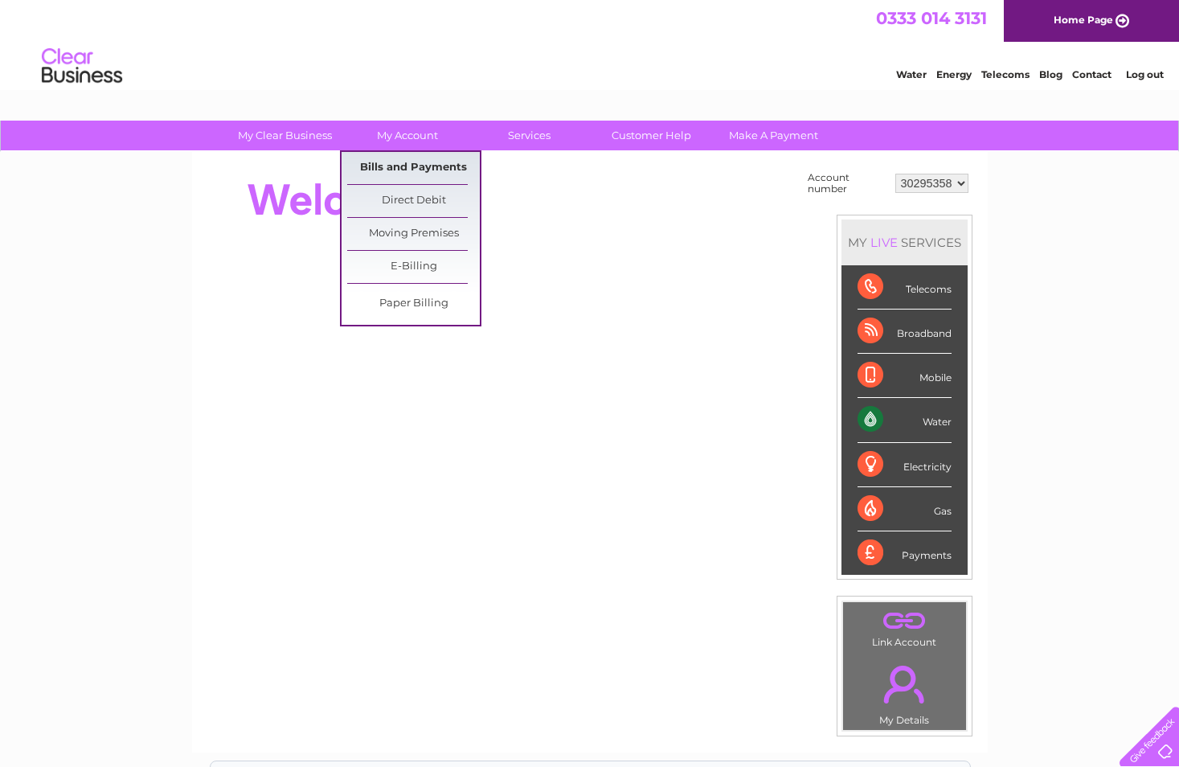 This screenshot has width=1179, height=767. I want to click on td: My Details, so click(904, 691).